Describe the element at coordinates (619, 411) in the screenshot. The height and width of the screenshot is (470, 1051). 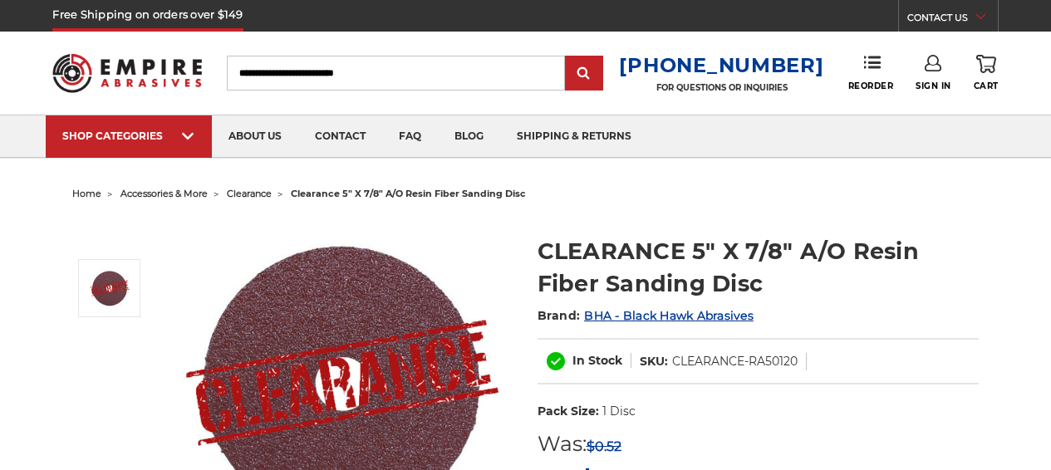
I see `dd: 1 Disc` at that location.